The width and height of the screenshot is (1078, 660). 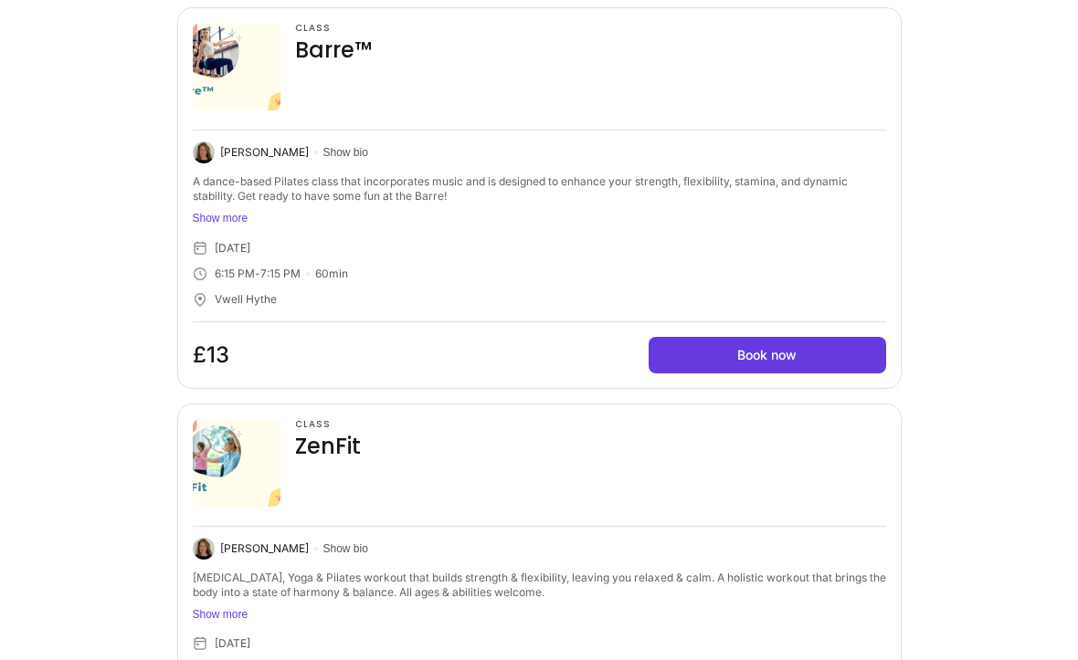 What do you see at coordinates (237, 464) in the screenshot?
I see `img: c0cfb5de-b703-418c-9899-456b8501aea0.png` at bounding box center [237, 464].